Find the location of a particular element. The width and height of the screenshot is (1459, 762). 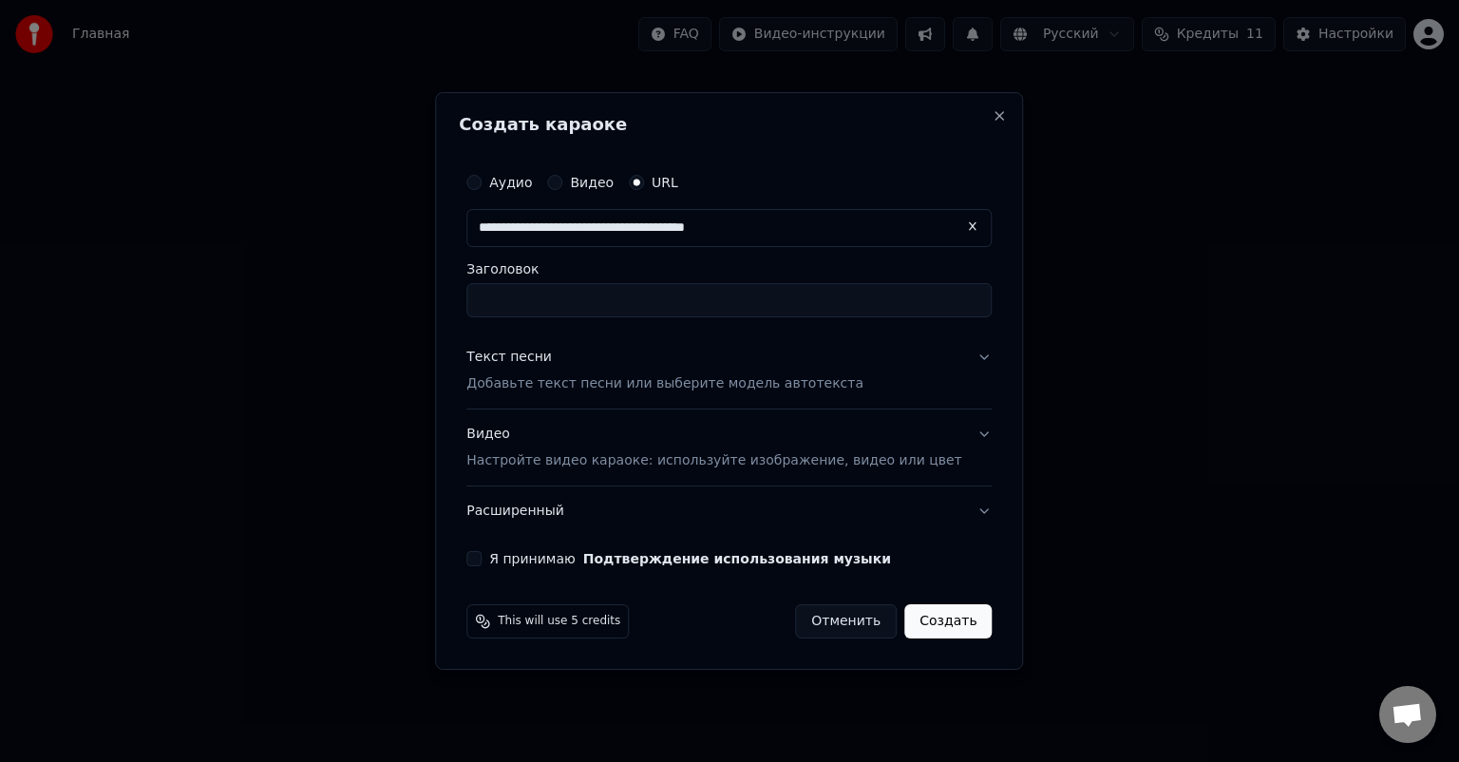

div: Видео is located at coordinates (713, 447).